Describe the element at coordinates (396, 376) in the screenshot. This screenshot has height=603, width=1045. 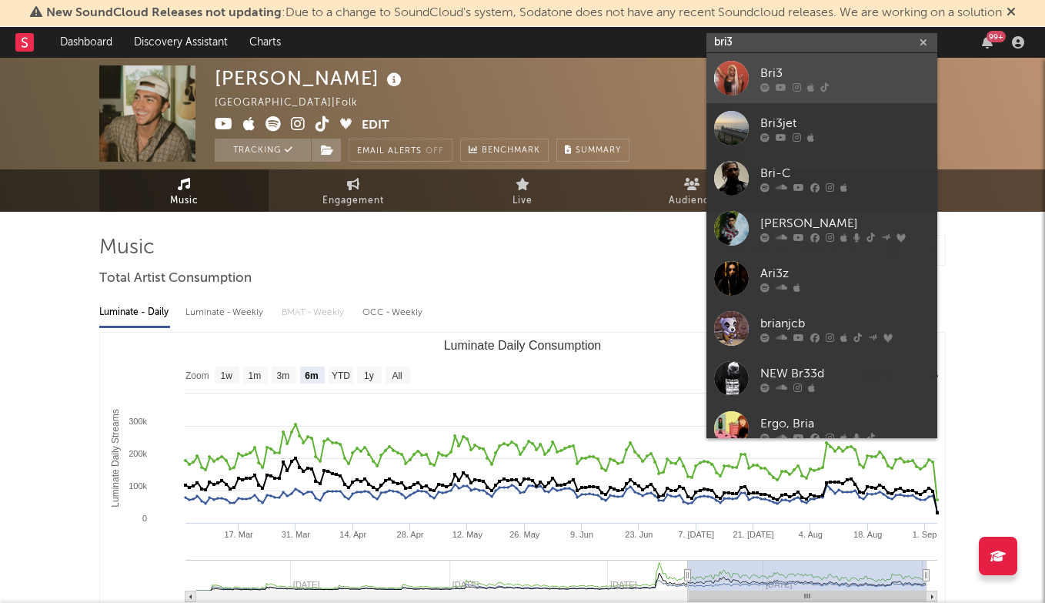
I see `text: All` at that location.